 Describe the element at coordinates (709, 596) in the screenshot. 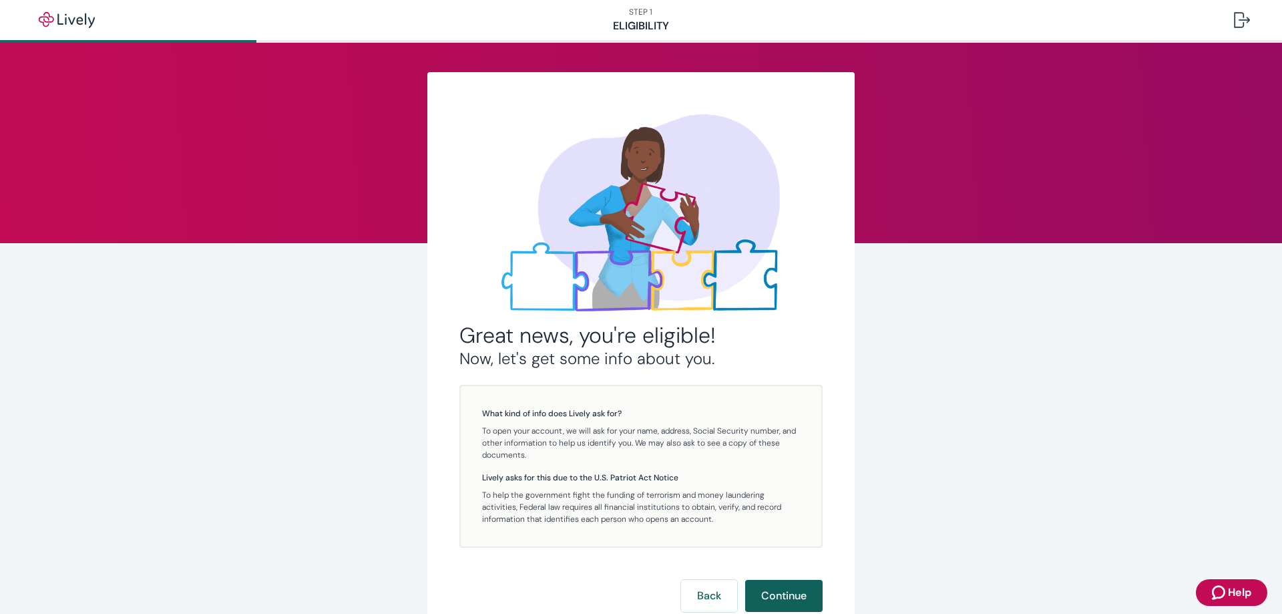

I see `button: Back` at that location.